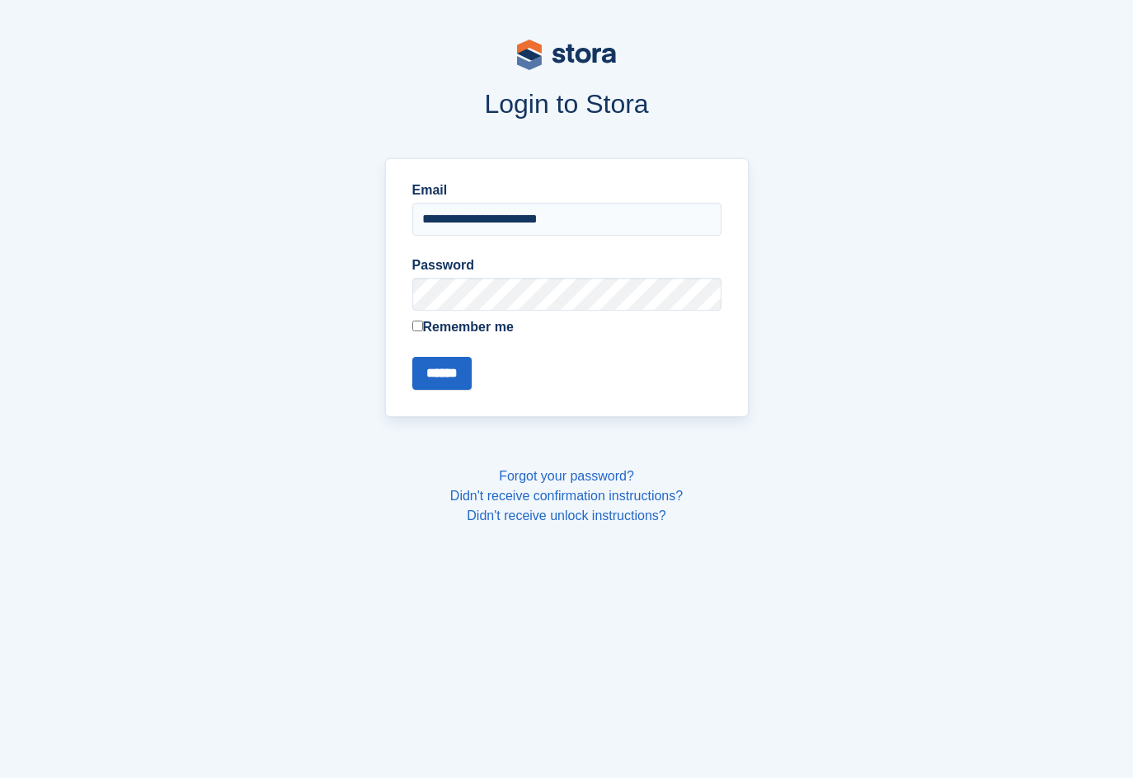  What do you see at coordinates (566, 327) in the screenshot?
I see `label: Remember me` at bounding box center [566, 327].